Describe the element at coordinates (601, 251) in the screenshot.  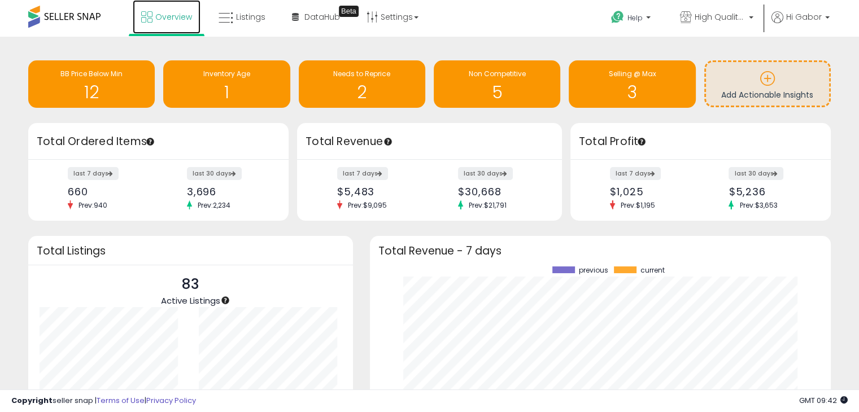
I see `h3: Total Revenue - 7 days` at that location.